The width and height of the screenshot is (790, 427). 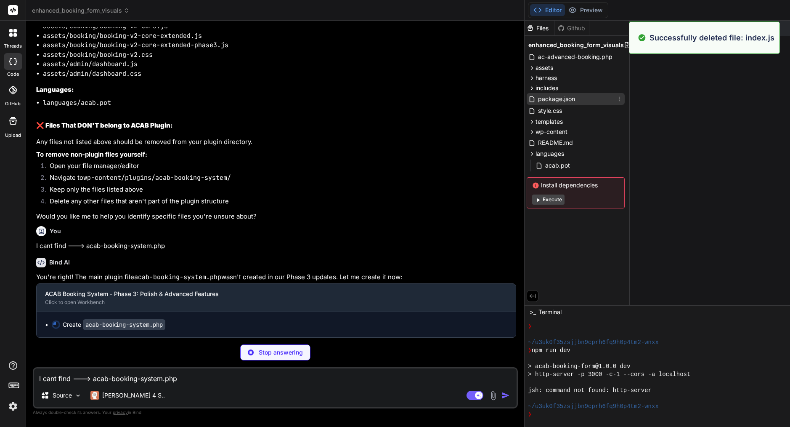 I want to click on span: acab.pot, so click(x=557, y=165).